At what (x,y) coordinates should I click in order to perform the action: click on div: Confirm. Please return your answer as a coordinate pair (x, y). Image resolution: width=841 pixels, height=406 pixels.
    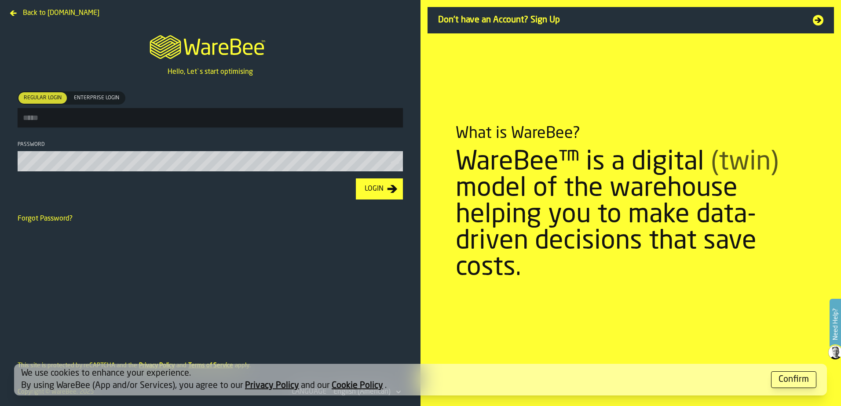
    Looking at the image, I should click on (793, 380).